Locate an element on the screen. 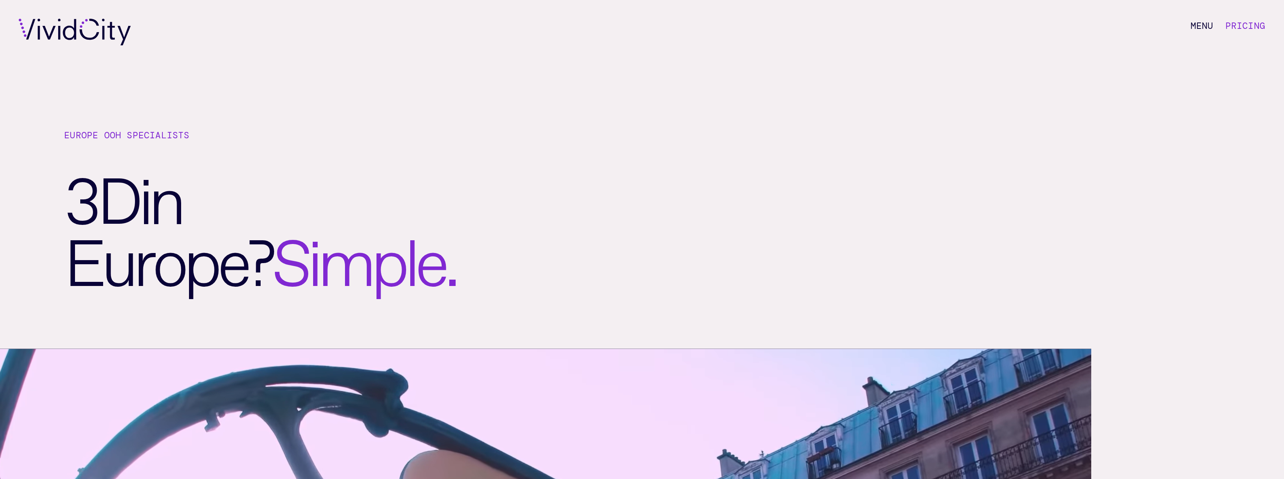  span: Simple is located at coordinates (359, 254).